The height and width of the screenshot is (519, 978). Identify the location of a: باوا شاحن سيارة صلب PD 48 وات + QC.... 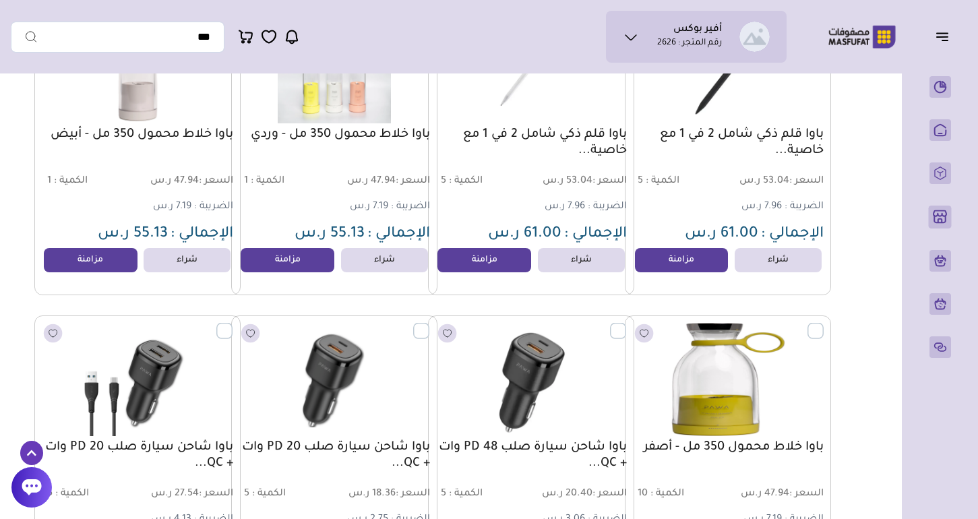
(531, 456).